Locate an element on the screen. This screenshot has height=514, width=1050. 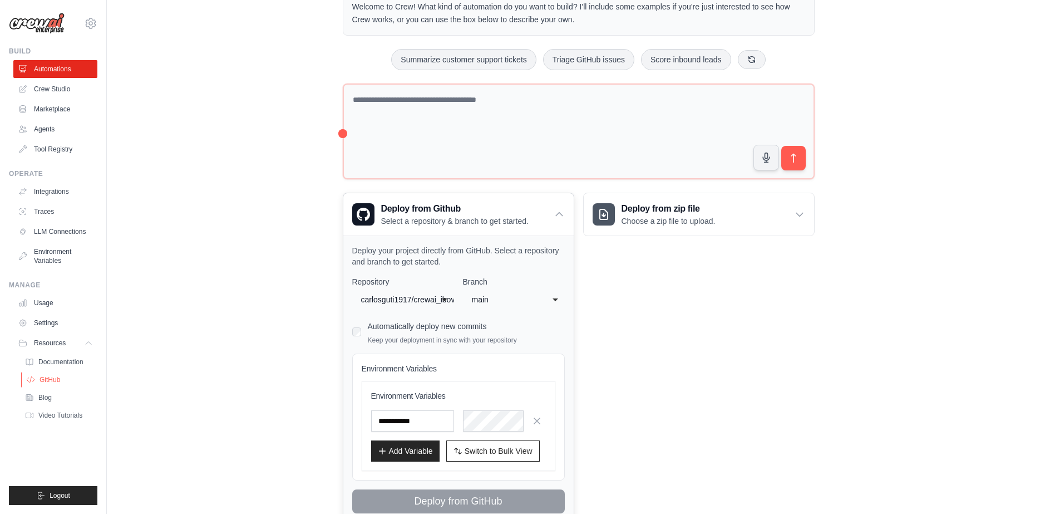
button: Summarize customer support tickets is located at coordinates (464, 60).